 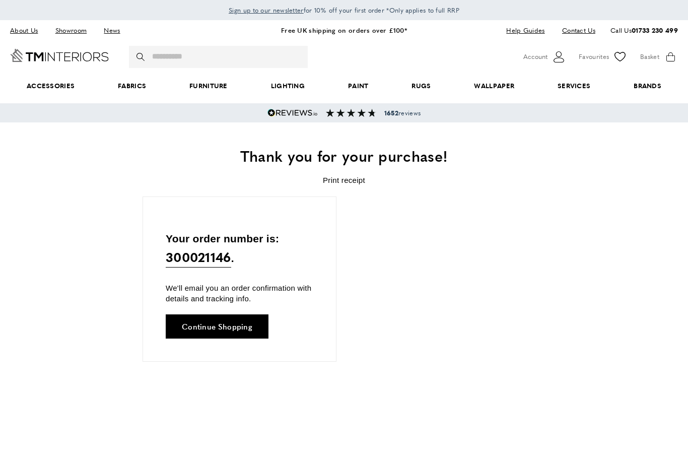 I want to click on span: for 10% off your first order *Only applies to full RRP, so click(x=344, y=10).